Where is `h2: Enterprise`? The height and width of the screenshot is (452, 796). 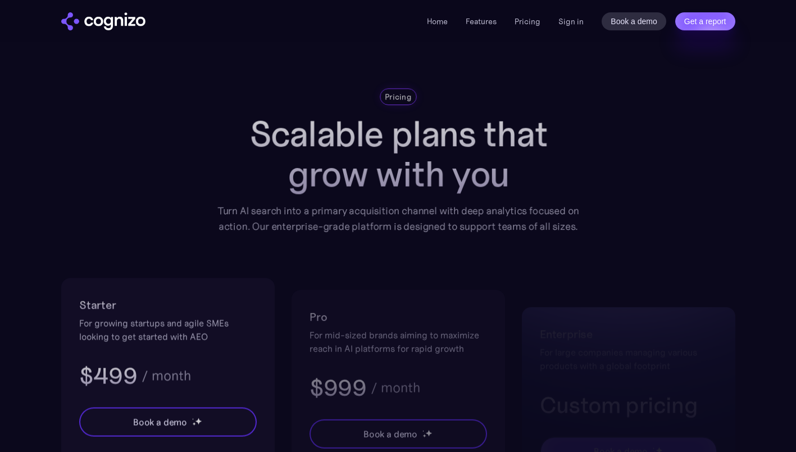
h2: Enterprise is located at coordinates (628, 334).